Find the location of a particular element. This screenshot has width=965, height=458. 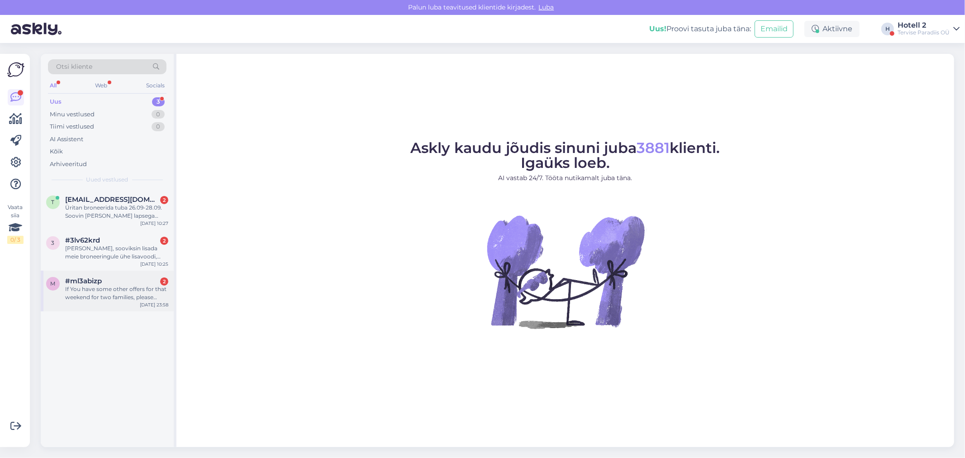

div: Proovi tasuta juba täna: is located at coordinates (700, 29).